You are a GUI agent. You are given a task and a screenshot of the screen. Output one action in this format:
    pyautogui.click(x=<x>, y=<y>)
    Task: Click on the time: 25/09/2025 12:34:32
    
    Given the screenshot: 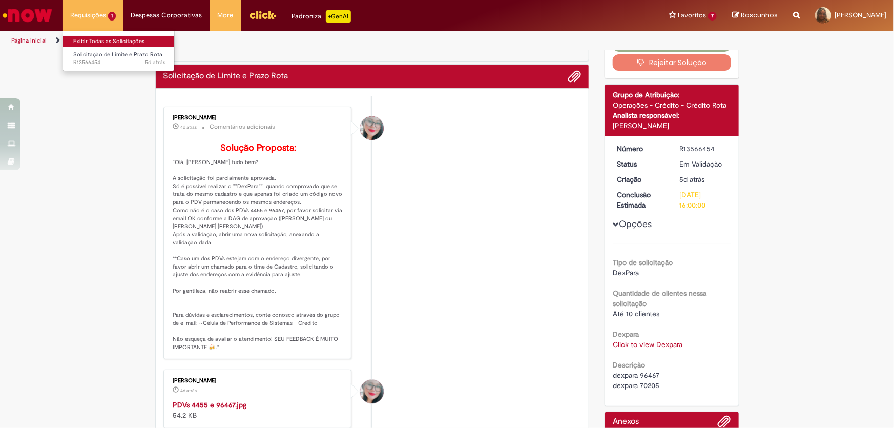 What is the action you would take?
    pyautogui.click(x=692, y=179)
    